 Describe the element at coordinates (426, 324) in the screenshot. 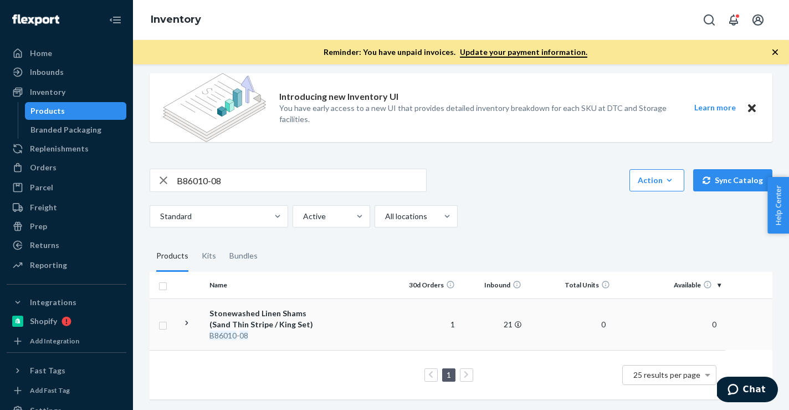

I see `td: 1` at that location.